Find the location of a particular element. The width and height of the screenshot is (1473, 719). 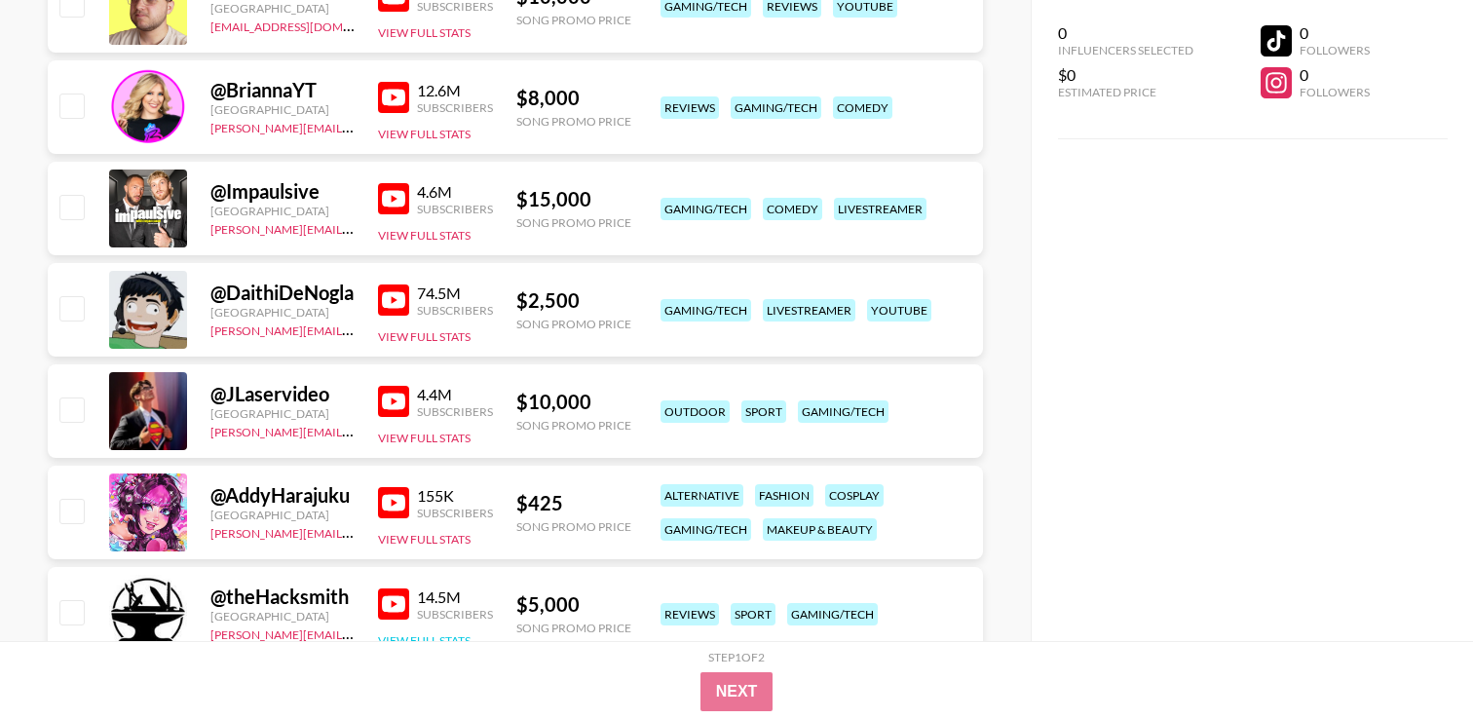

div: 74.5M is located at coordinates (455, 293).